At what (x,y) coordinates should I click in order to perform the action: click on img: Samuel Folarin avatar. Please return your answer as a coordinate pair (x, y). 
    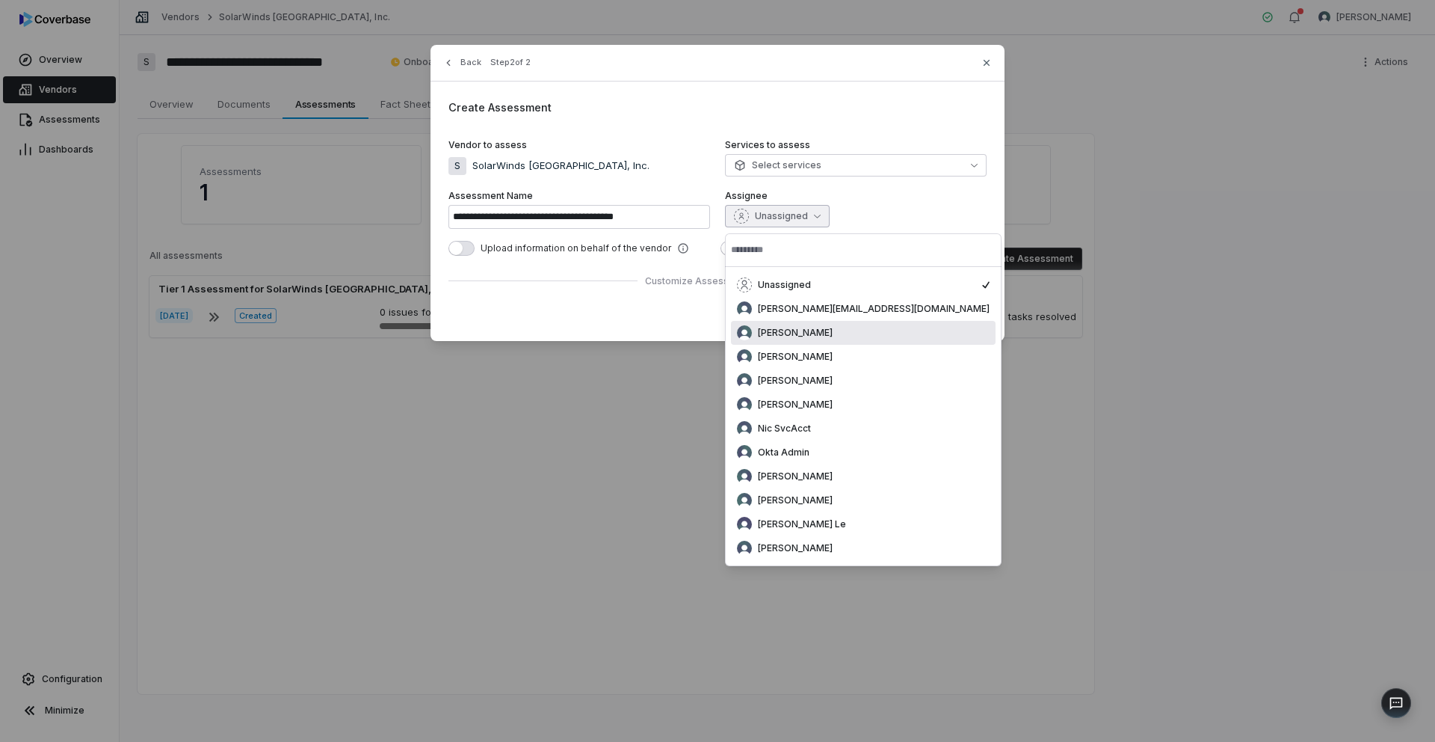
    Looking at the image, I should click on (745, 476).